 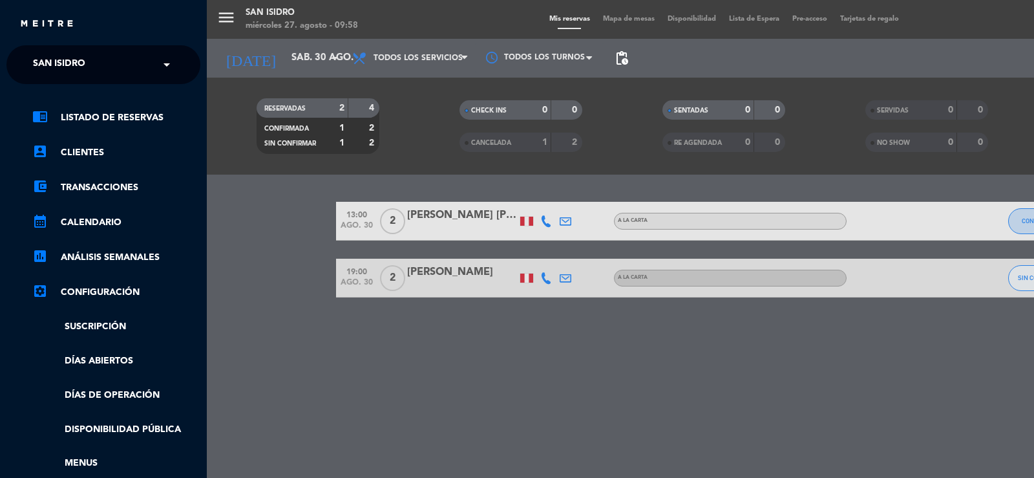 I want to click on a: calendar_monthCalendario, so click(x=116, y=222).